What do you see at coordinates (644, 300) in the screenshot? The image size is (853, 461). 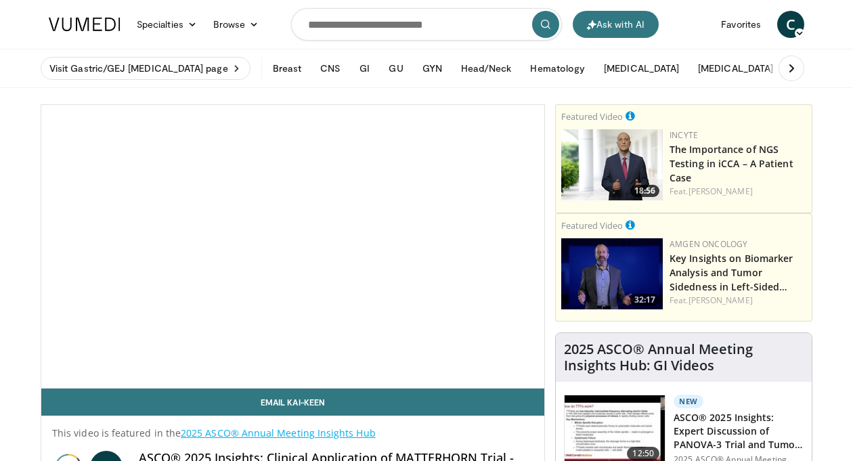 I see `span: 32:17` at bounding box center [644, 300].